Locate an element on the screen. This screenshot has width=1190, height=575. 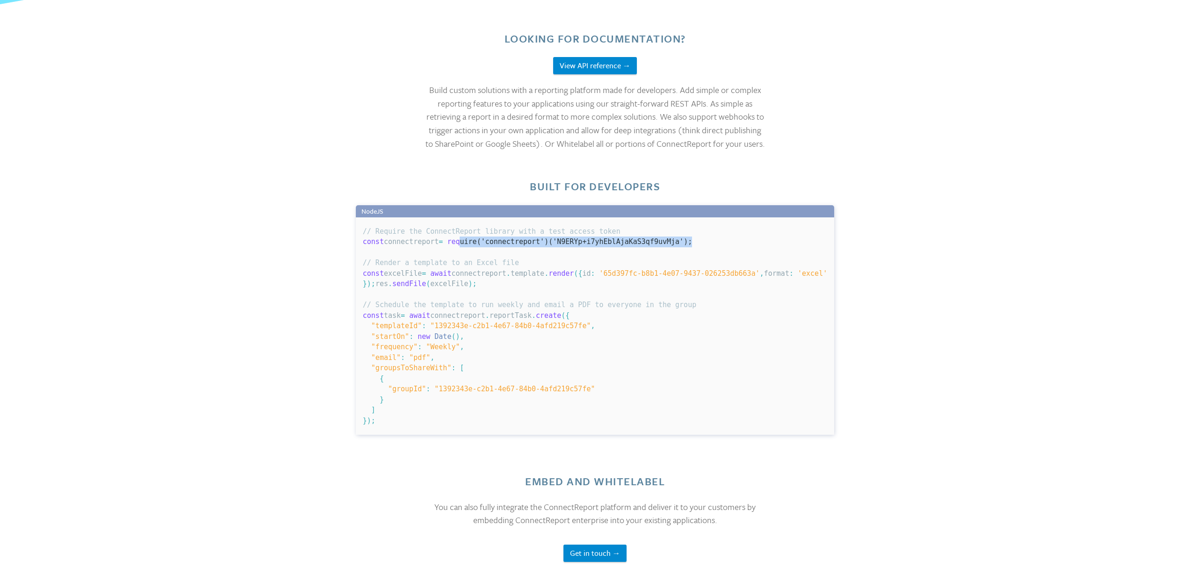
p: Build custom solutions with a reporting platform made for developers. Add simple or complex repor... is located at coordinates (595, 116).